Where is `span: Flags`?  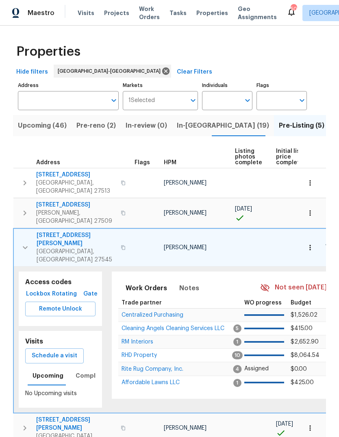
span: Flags is located at coordinates (142, 163).